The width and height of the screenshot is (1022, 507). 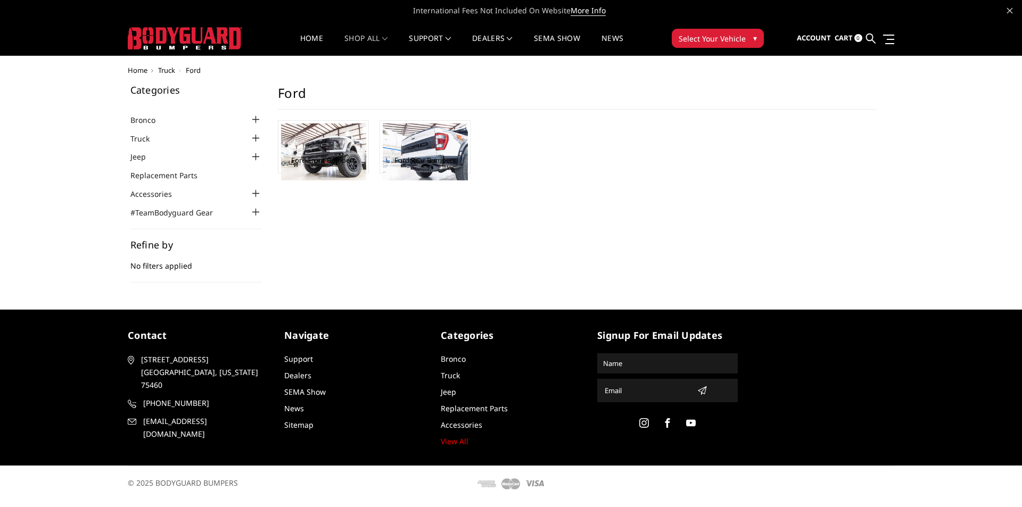 I want to click on a: View All, so click(x=455, y=441).